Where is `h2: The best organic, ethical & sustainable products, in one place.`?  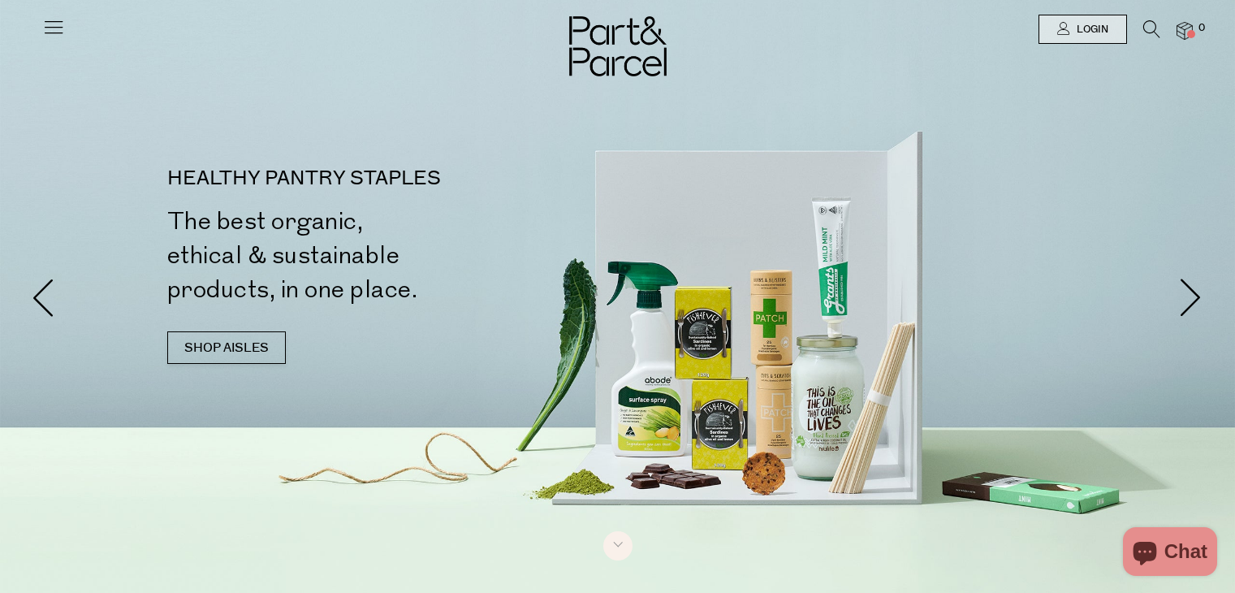
h2: The best organic, ethical & sustainable products, in one place. is located at coordinates (395, 256).